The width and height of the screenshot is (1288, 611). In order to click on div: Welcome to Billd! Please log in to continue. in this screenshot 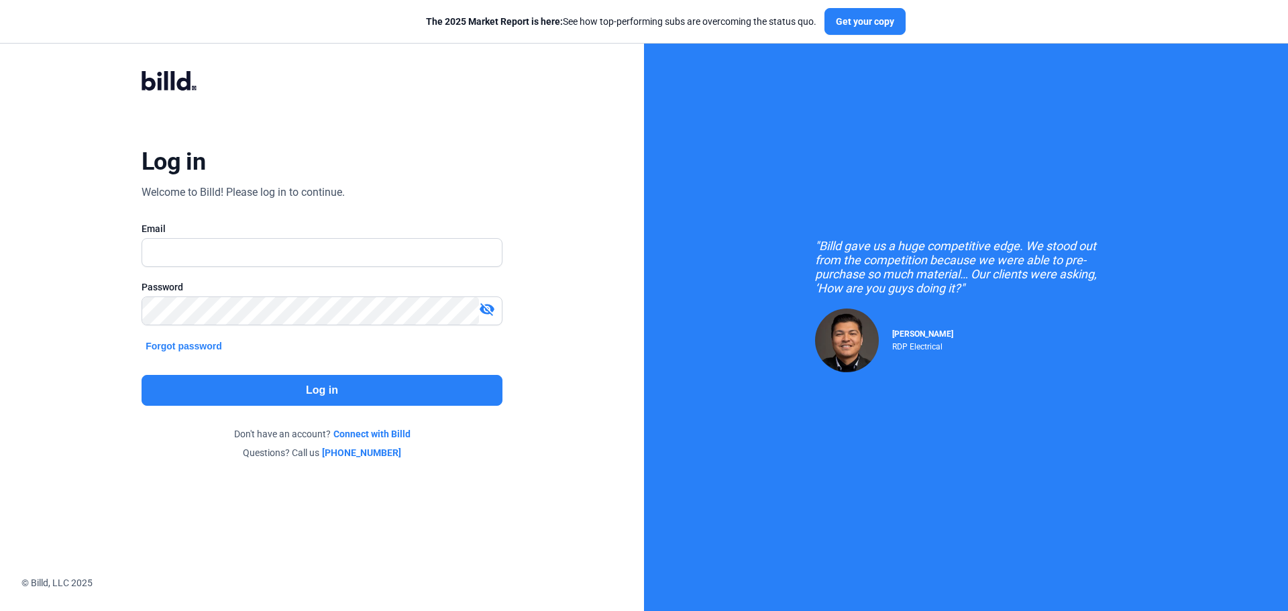, I will do `click(243, 193)`.